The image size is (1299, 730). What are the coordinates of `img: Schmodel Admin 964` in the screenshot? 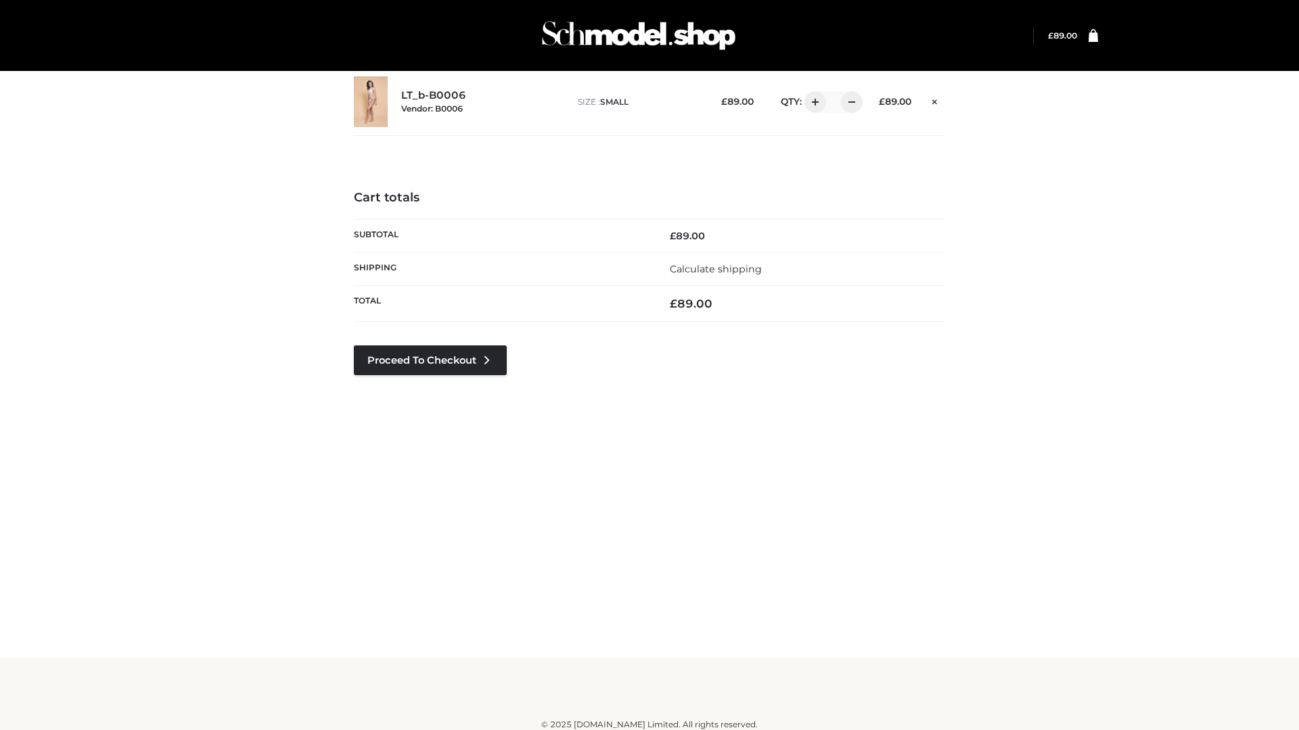 It's located at (639, 35).